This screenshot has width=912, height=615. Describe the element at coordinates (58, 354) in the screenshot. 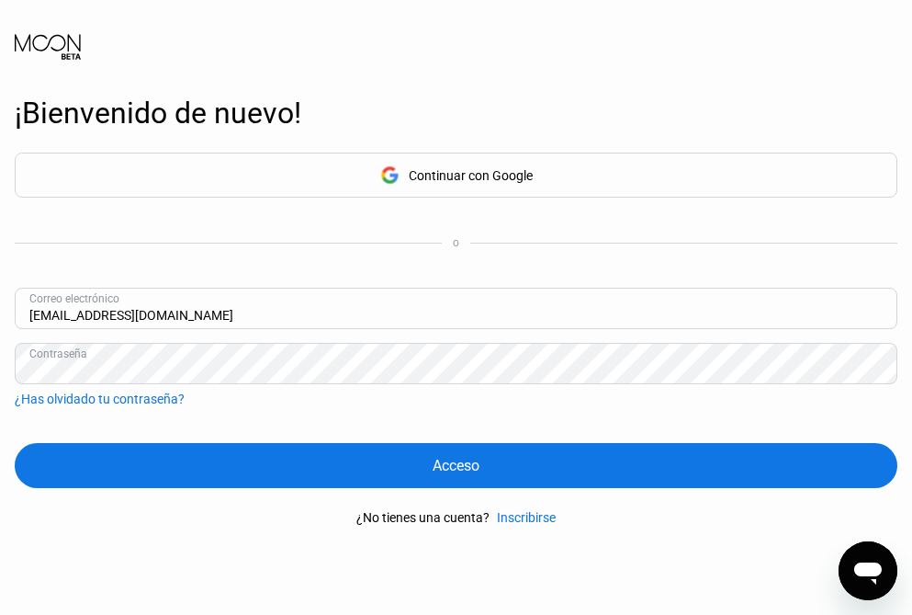

I see `div: Contraseña` at that location.